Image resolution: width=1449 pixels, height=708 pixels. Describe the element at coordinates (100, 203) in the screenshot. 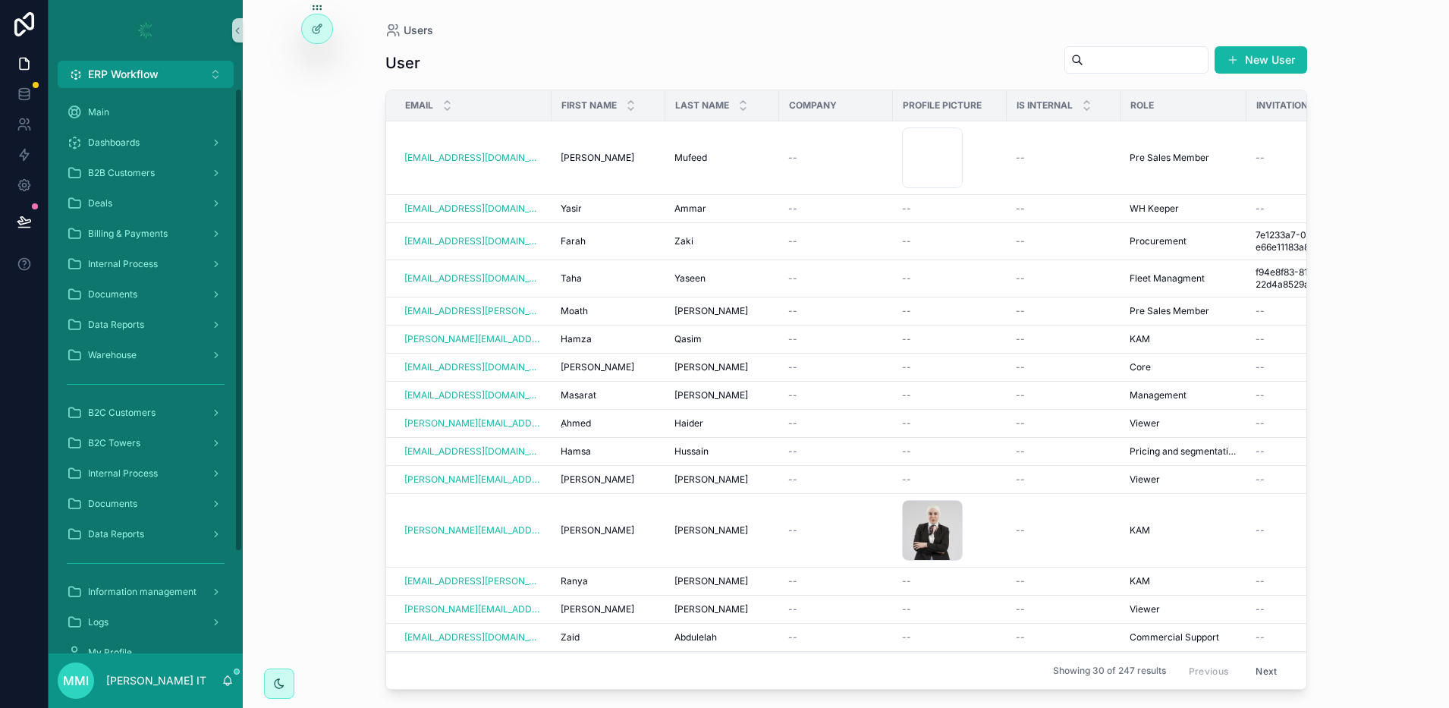

I see `span: Deals` at that location.